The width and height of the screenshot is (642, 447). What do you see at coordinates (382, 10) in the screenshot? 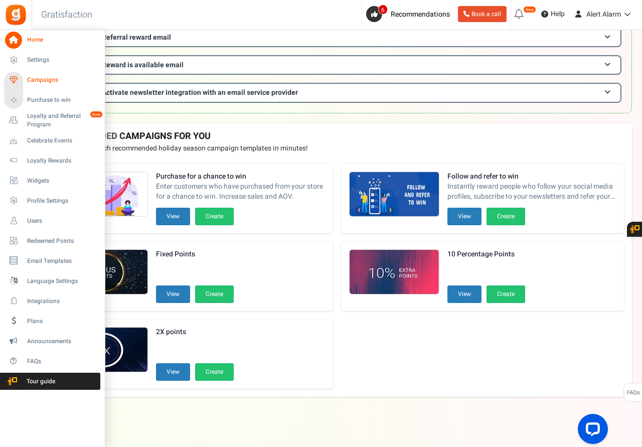
I see `span: 6` at bounding box center [382, 10].